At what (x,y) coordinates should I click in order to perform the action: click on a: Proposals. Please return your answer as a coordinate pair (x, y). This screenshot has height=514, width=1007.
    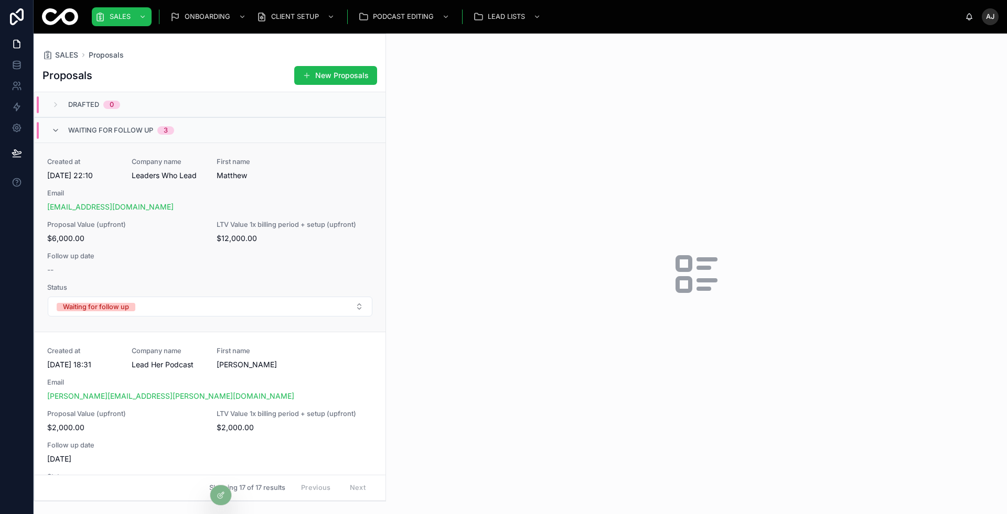
    Looking at the image, I should click on (106, 55).